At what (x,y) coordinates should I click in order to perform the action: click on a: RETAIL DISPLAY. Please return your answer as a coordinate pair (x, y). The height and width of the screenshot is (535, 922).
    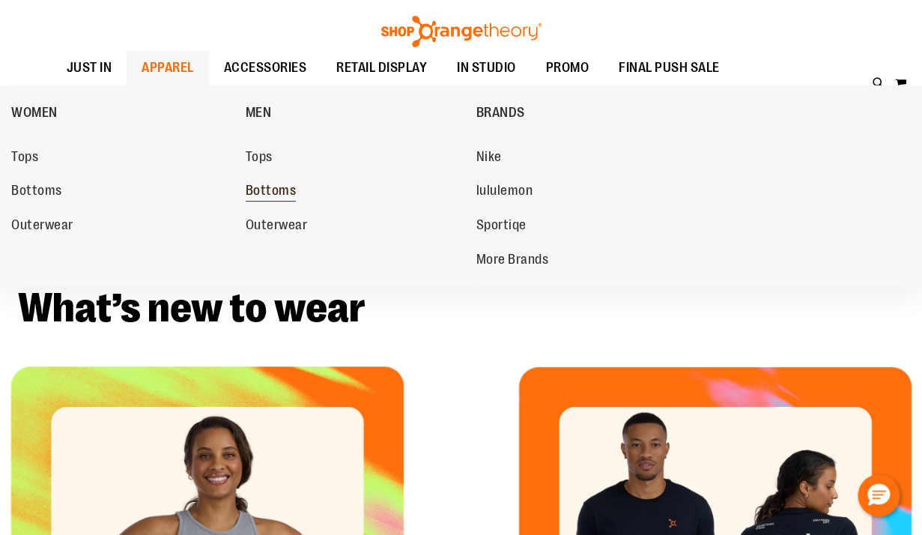
    Looking at the image, I should click on (381, 68).